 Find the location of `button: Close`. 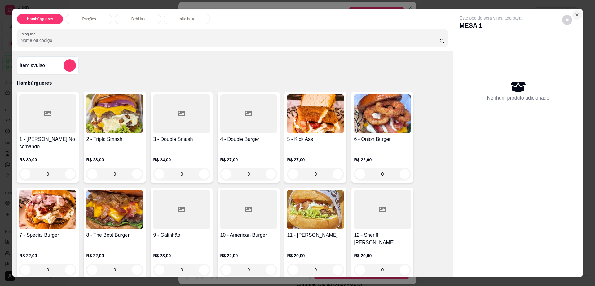

button: Close is located at coordinates (577, 15).